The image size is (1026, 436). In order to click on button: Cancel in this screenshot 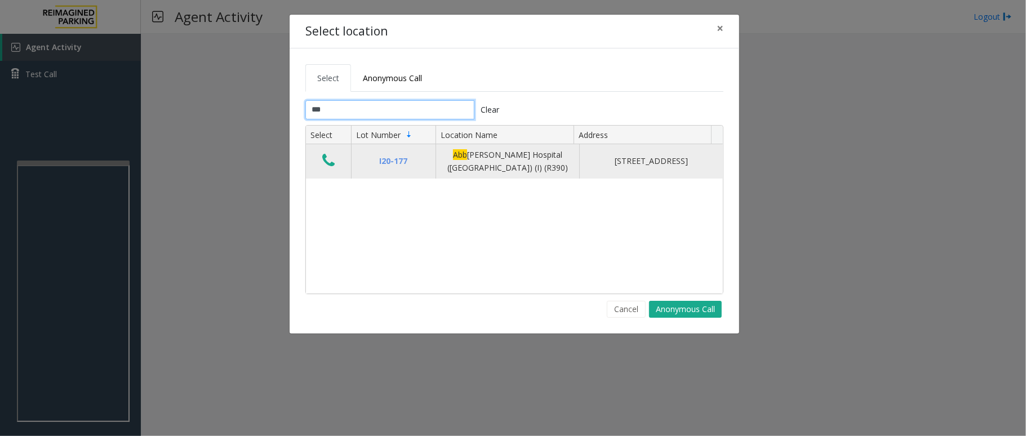, I will do `click(626, 309)`.